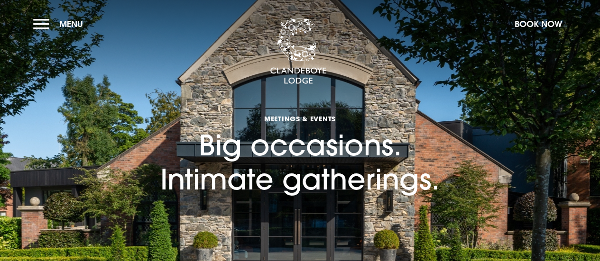  Describe the element at coordinates (60, 24) in the screenshot. I see `button: Menu` at that location.